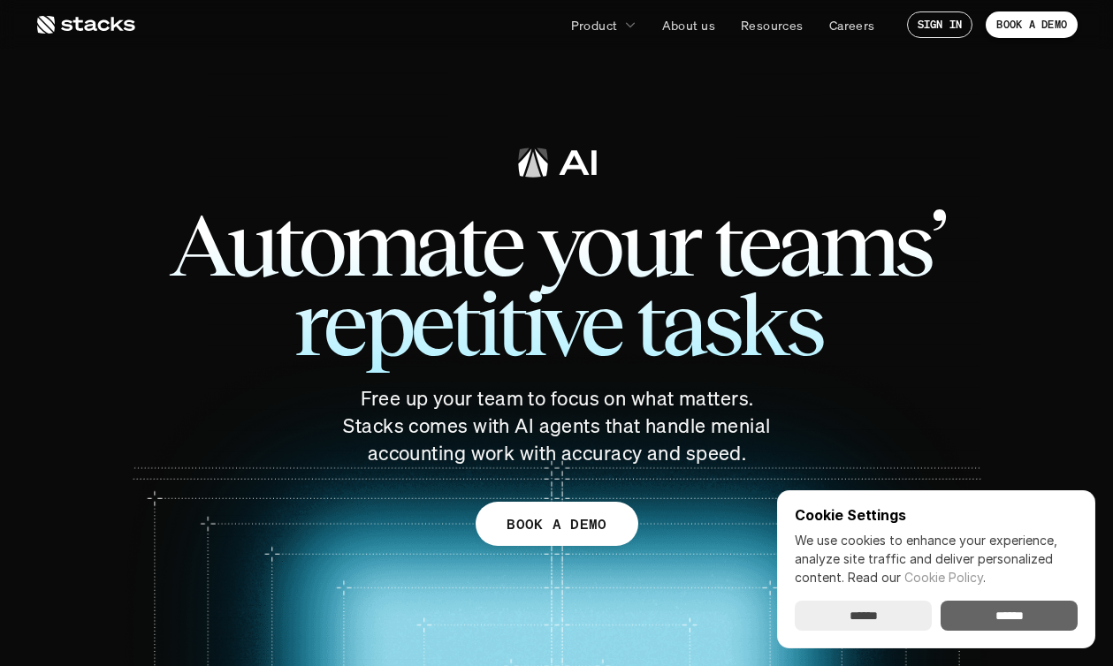 This screenshot has height=666, width=1113. What do you see at coordinates (917, 577) in the screenshot?
I see `span: Read our .` at bounding box center [917, 577].